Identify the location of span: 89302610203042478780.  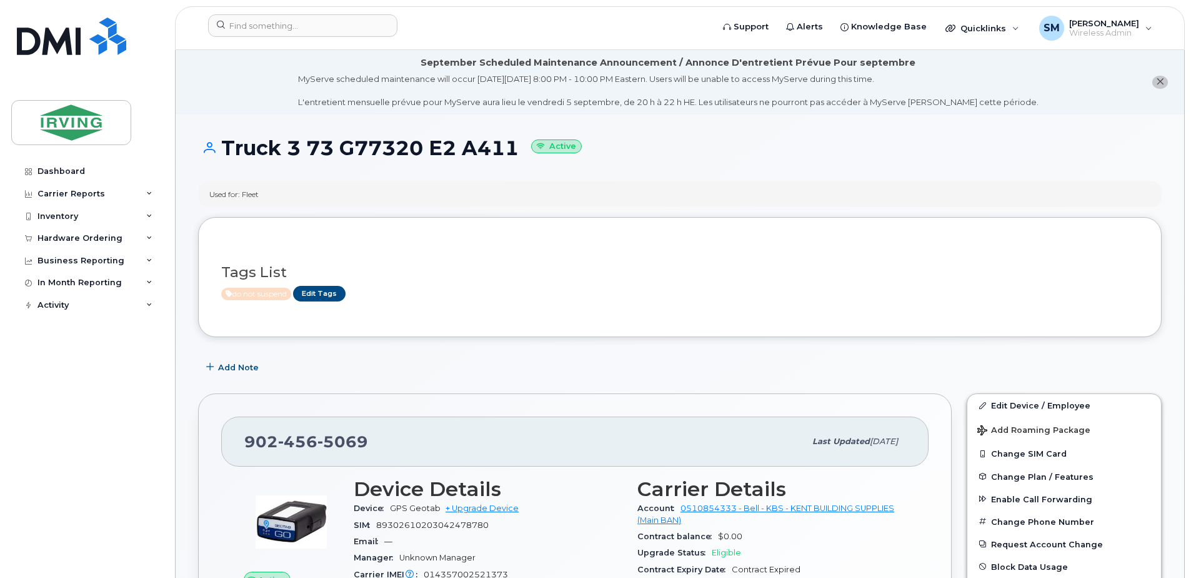
(433, 524).